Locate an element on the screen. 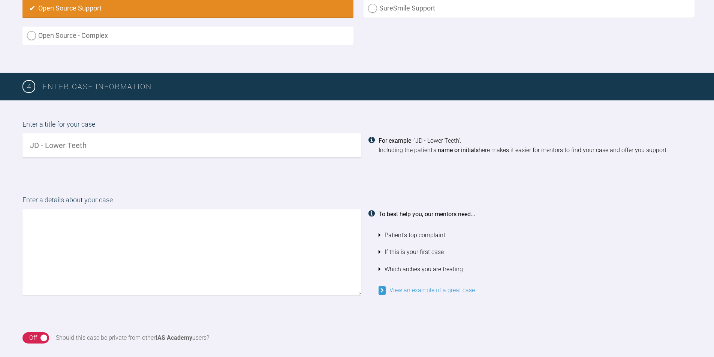 Image resolution: width=714 pixels, height=357 pixels. div: Should this case be private from other users? is located at coordinates (132, 338).